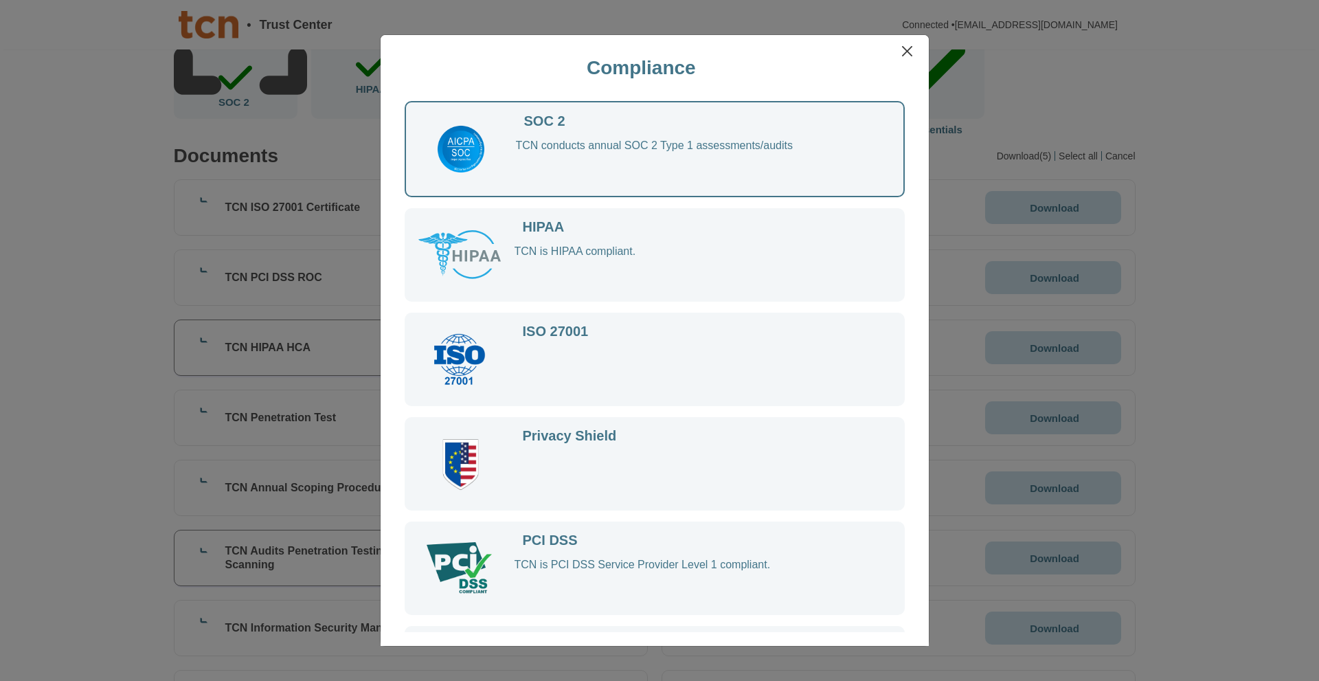  I want to click on img: Privacy Shield, so click(459, 464).